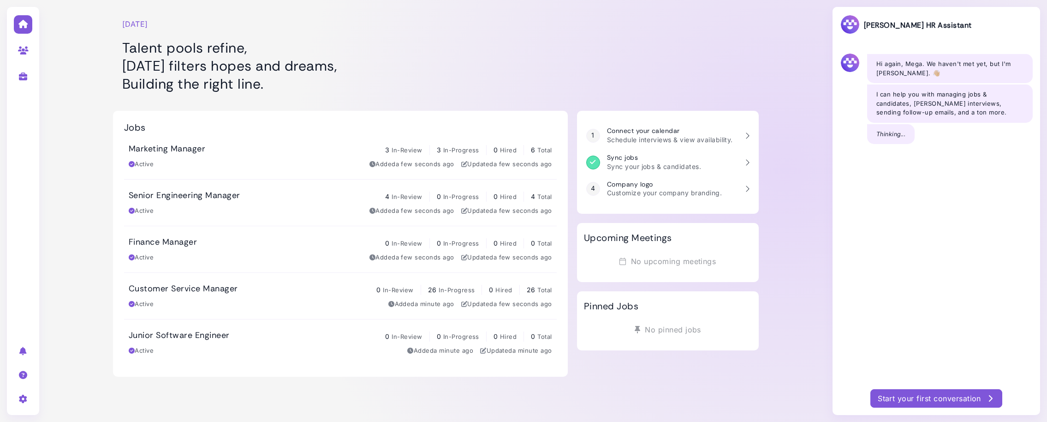  I want to click on h2: Pinned Jobs, so click(611, 306).